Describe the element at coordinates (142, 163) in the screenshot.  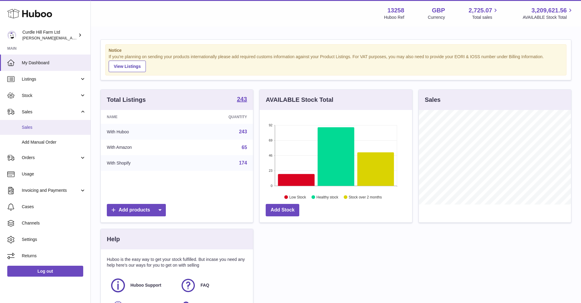
I see `td: With Shopify` at that location.